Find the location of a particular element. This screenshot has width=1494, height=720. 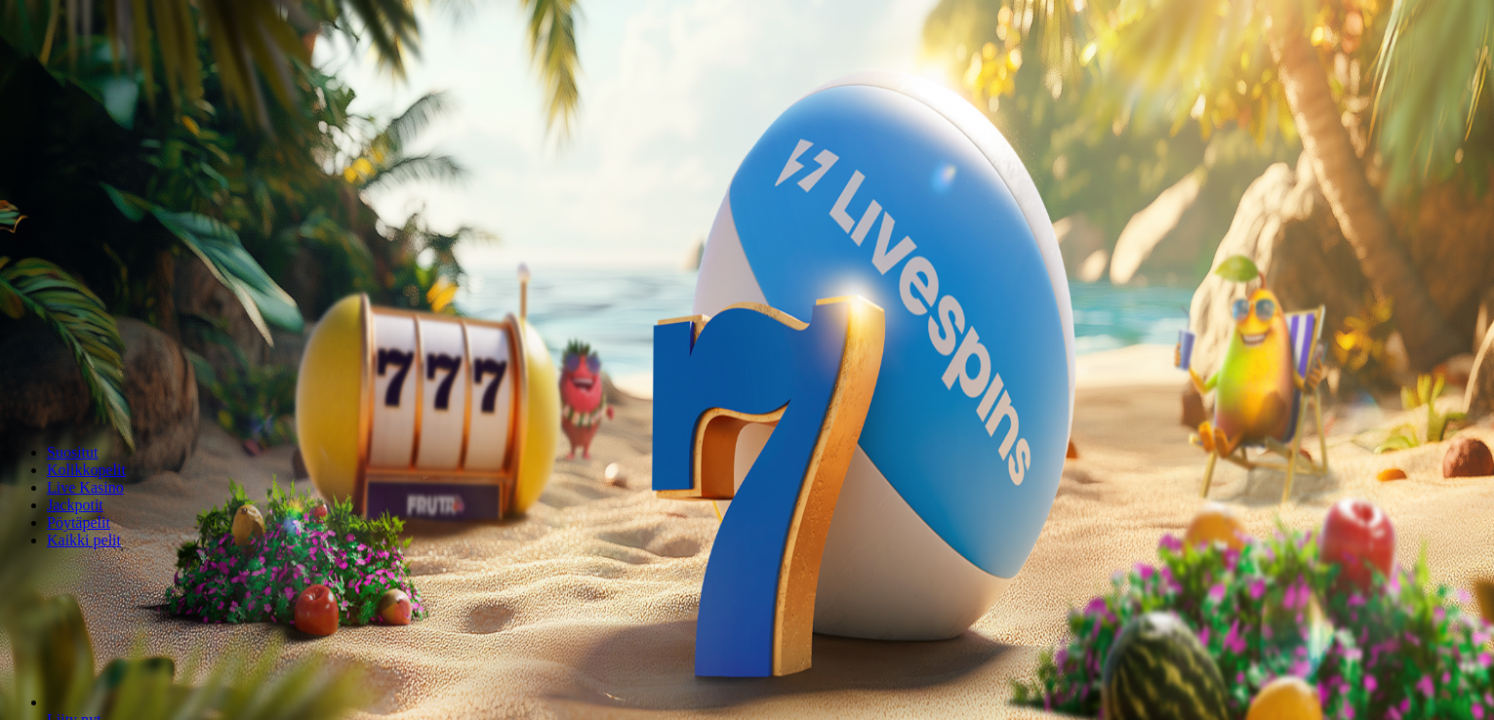

span: Pöytäpelit is located at coordinates (78, 522).